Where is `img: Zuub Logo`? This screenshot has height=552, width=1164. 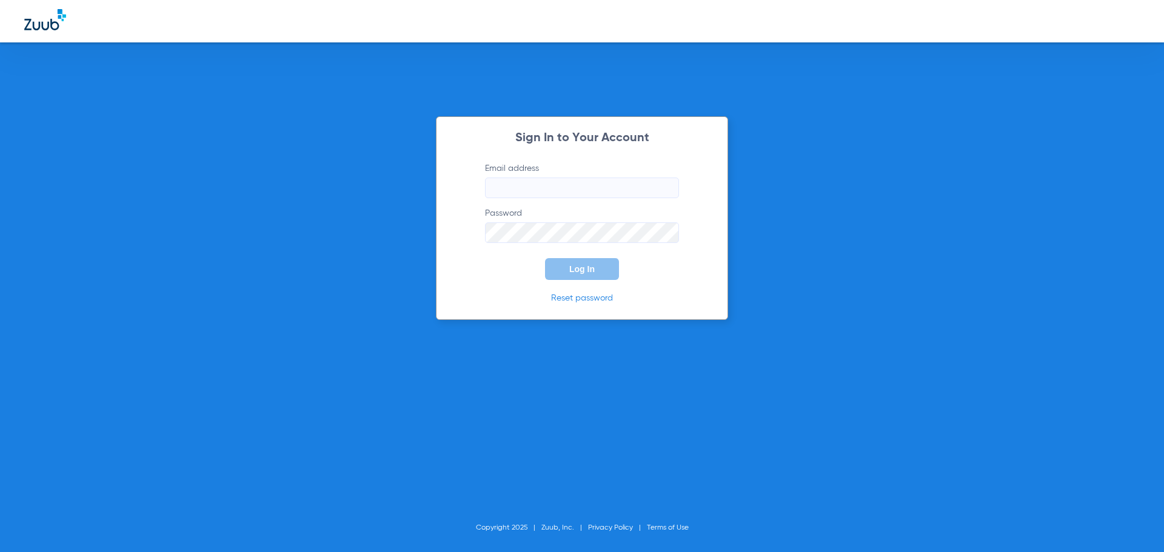 img: Zuub Logo is located at coordinates (45, 19).